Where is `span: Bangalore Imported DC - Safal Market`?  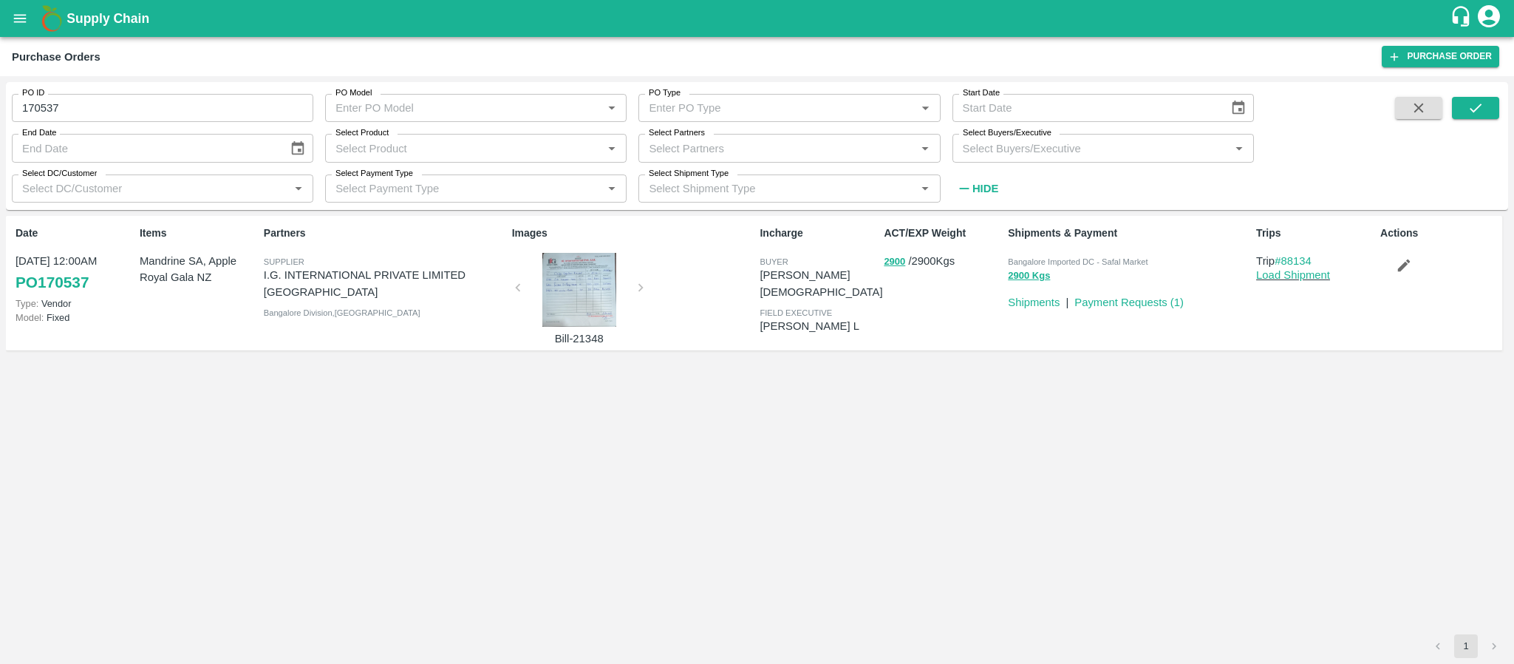 span: Bangalore Imported DC - Safal Market is located at coordinates (1078, 262).